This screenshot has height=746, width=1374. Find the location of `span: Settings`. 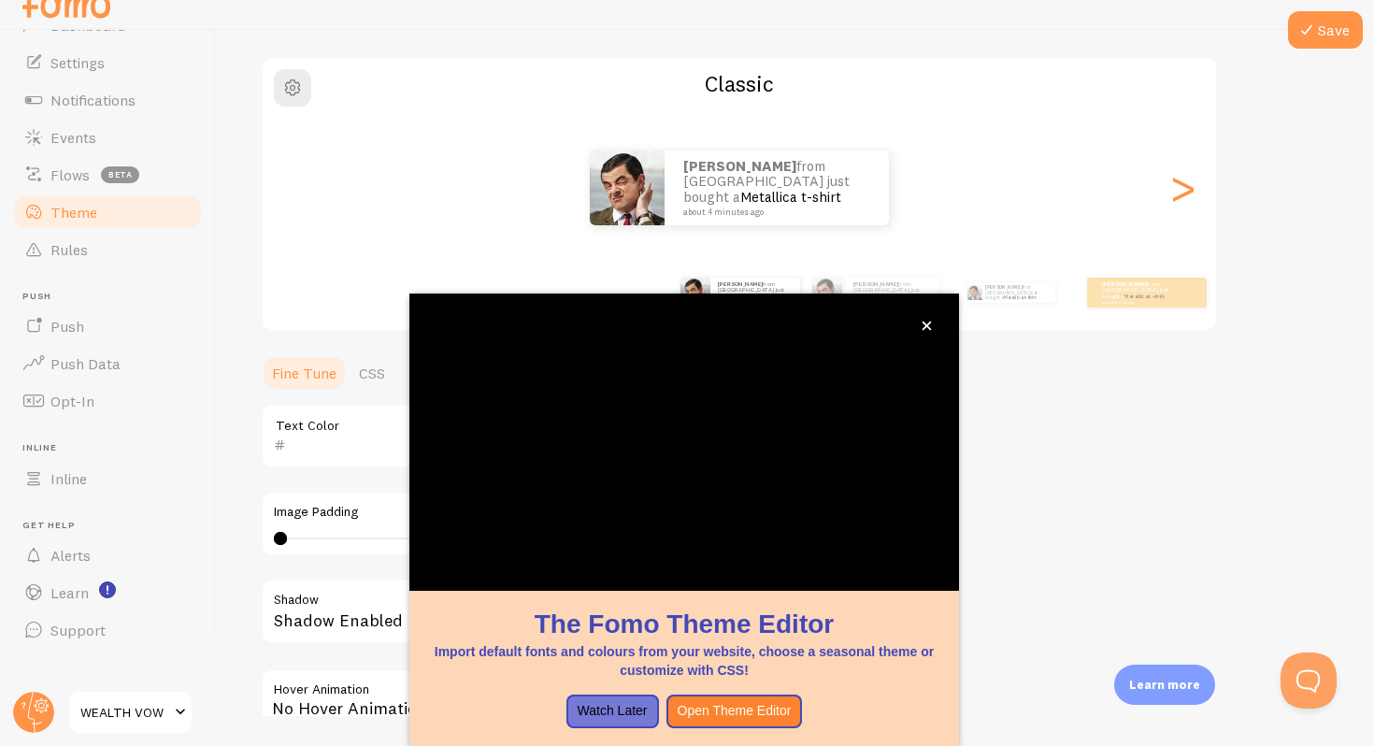

span: Settings is located at coordinates (78, 63).